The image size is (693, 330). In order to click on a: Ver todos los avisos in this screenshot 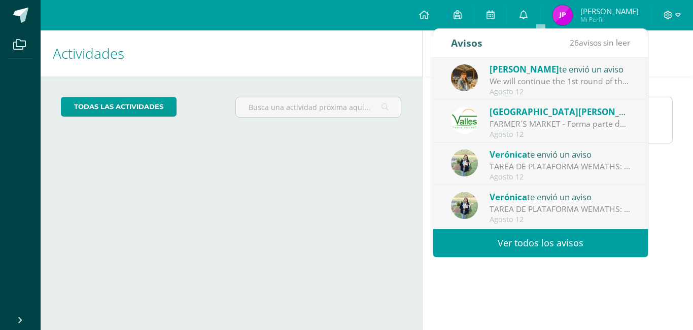, I will do `click(540, 243)`.